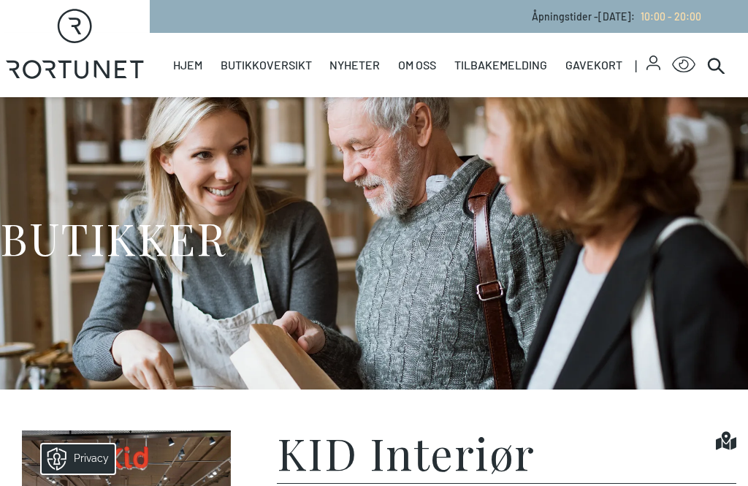 This screenshot has height=486, width=748. Describe the element at coordinates (594, 65) in the screenshot. I see `a: Gavekort` at that location.